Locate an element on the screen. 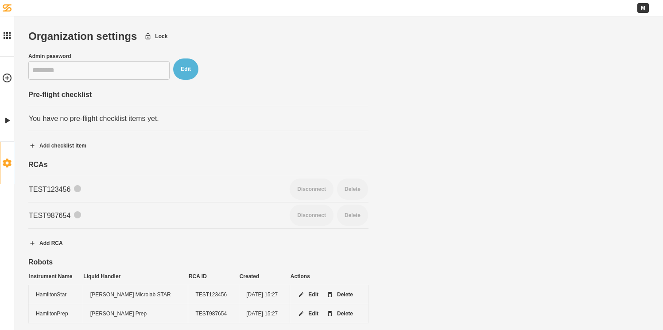 Image resolution: width=663 pixels, height=330 pixels. label: Admin password is located at coordinates (50, 57).